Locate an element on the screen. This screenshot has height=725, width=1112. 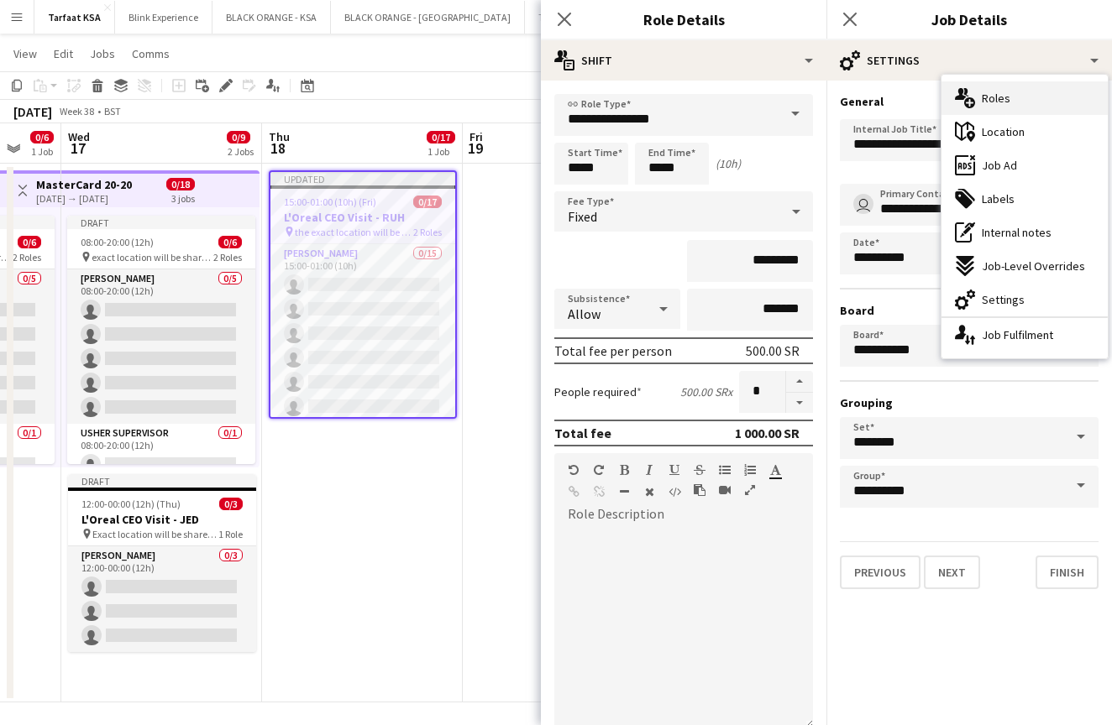
app-card-role: Usher Supervisor0/108:00-20:00 (12h) is located at coordinates (161, 453).